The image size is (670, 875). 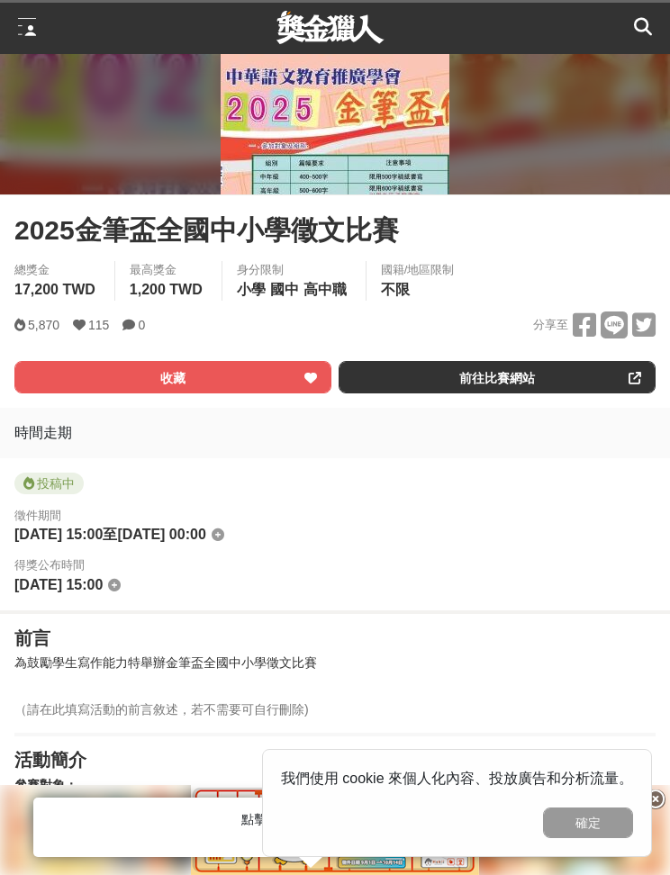 I want to click on strong: 活動簡介, so click(x=50, y=760).